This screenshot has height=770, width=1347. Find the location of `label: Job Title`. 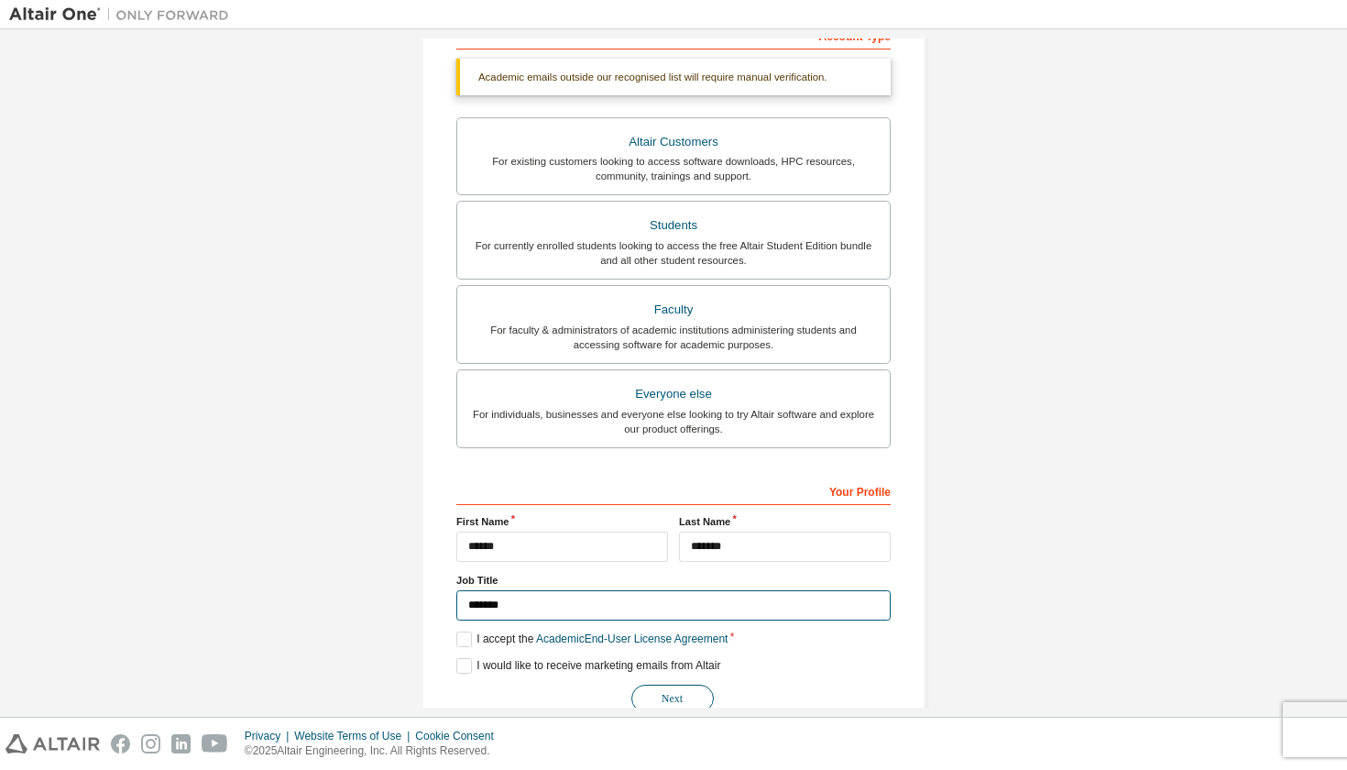

label: Job Title is located at coordinates (674, 580).